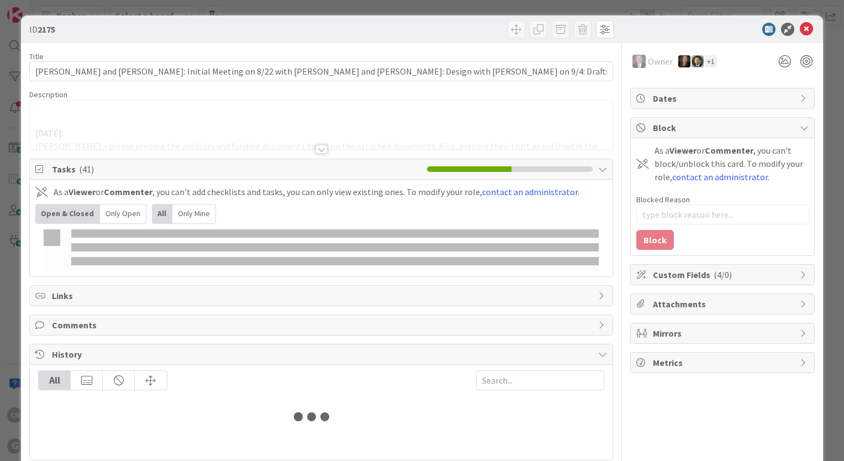  I want to click on button: Block, so click(655, 240).